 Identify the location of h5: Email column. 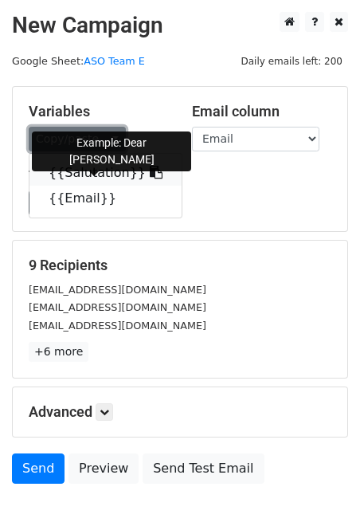
(261, 111).